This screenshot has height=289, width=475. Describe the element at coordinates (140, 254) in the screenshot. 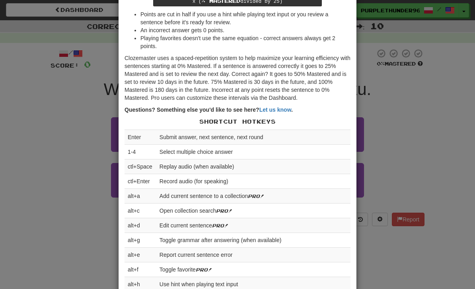

I see `td: alt+e` at that location.